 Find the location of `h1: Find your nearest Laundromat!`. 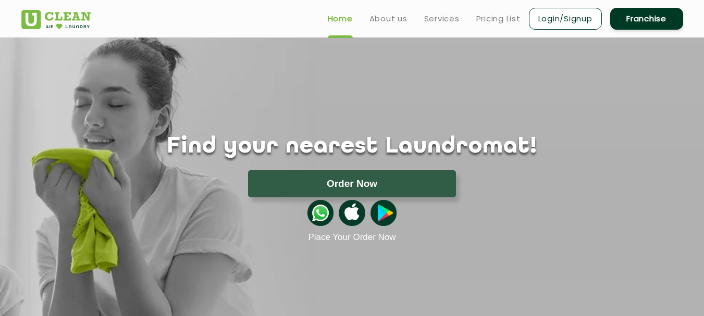

h1: Find your nearest Laundromat! is located at coordinates (352, 147).